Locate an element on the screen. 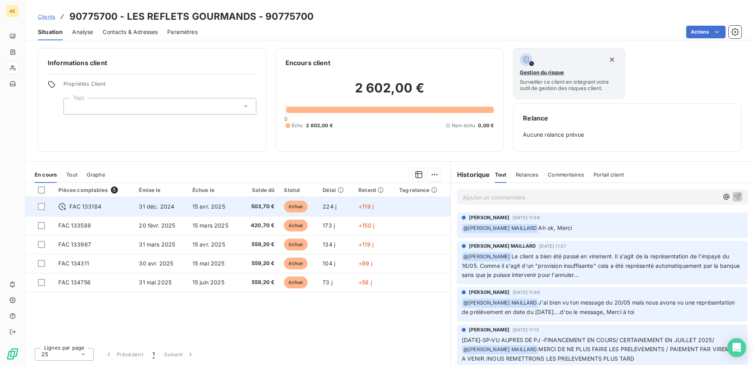 Image resolution: width=754 pixels, height=365 pixels. button: Suivant is located at coordinates (179, 354).